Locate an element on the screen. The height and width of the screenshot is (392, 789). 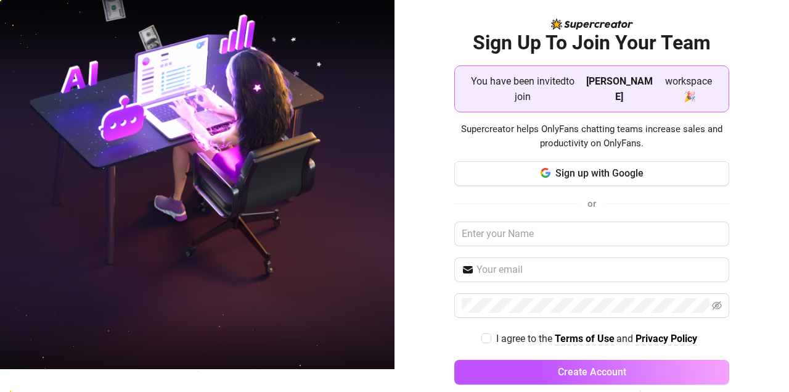
span: Supercreator helps OnlyFans chatting teams increase sales and productivity on OnlyFans. is located at coordinates (592, 136).